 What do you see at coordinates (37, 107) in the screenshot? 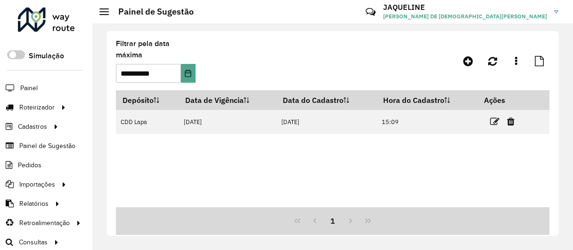
I see `span: Roteirizador` at bounding box center [37, 107].